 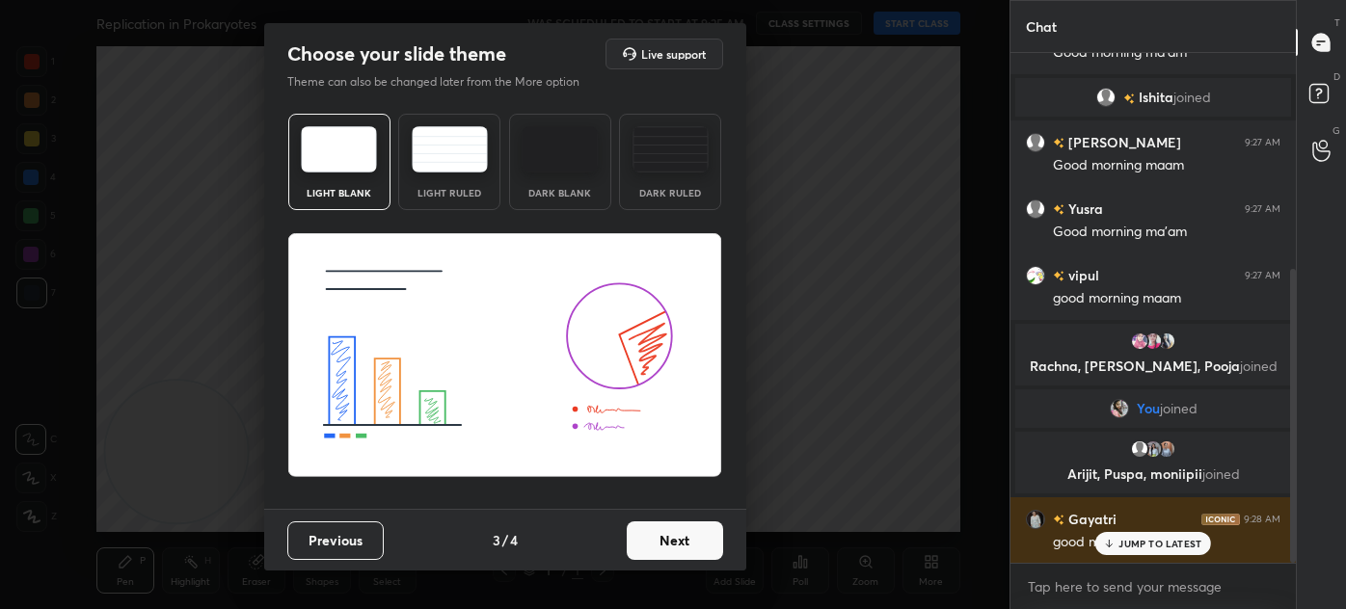 I want to click on p: T, so click(x=1337, y=22).